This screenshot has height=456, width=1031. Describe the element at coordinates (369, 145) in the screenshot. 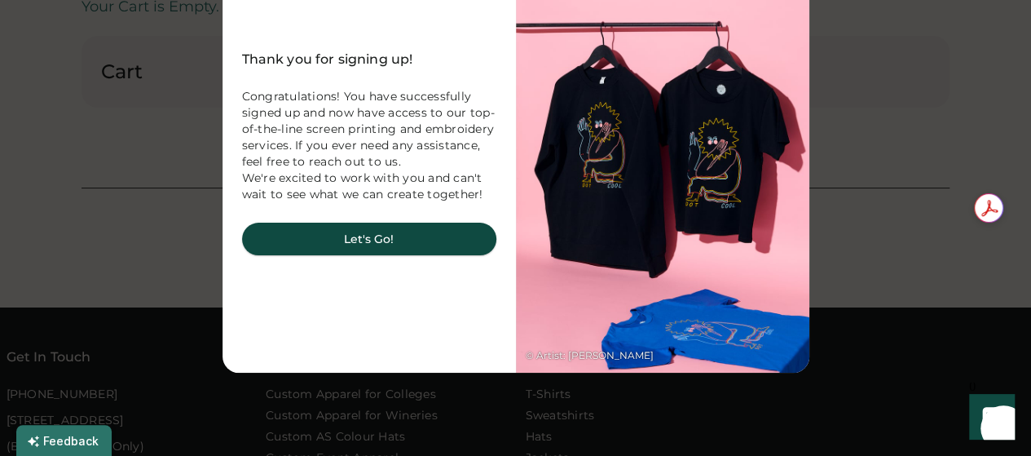

I see `div: Congratulations! You have successfully signed up and now have access to our top-of-the-line scree...` at that location.